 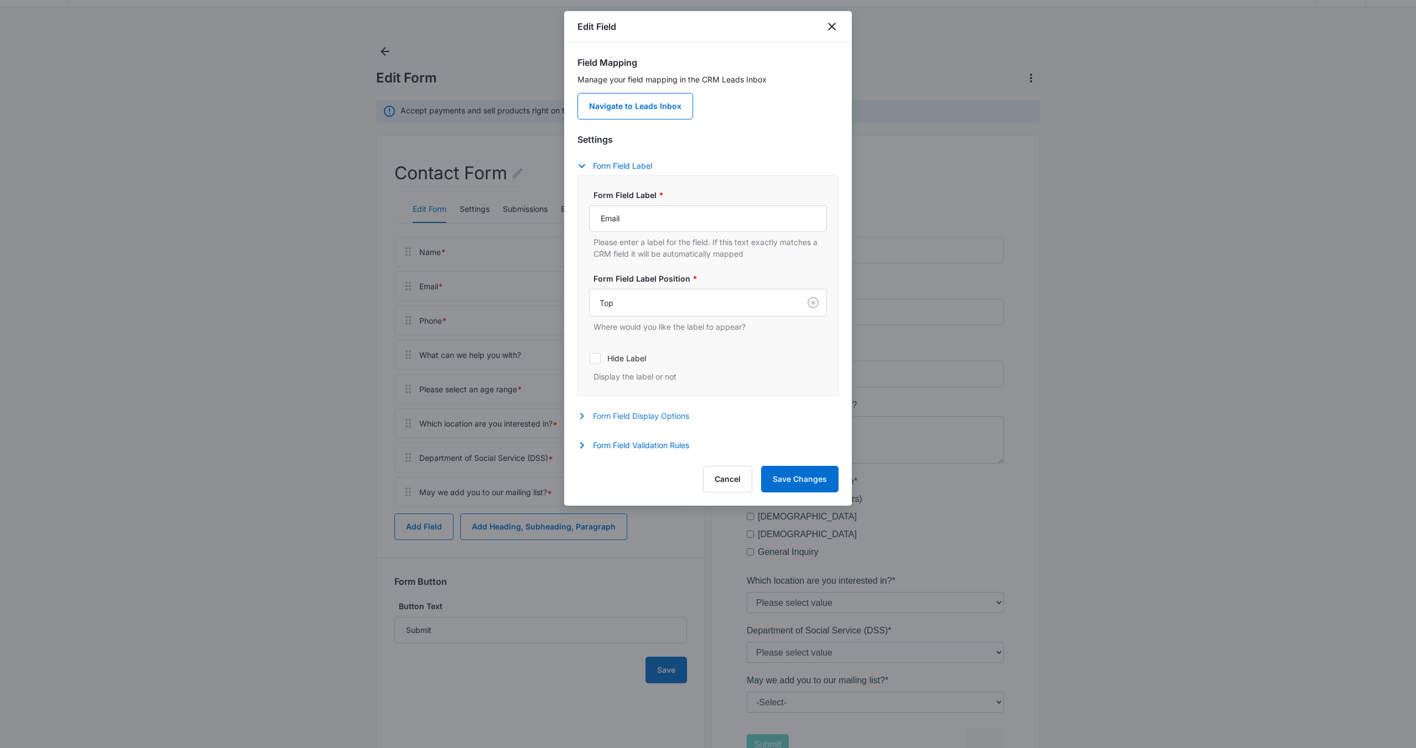 What do you see at coordinates (708, 62) in the screenshot?
I see `h3: Field Mapping` at bounding box center [708, 62].